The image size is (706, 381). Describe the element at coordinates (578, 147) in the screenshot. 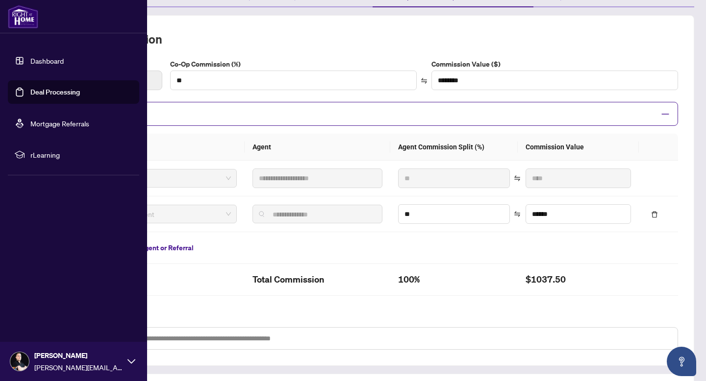

I see `th: Commission Value` at that location.